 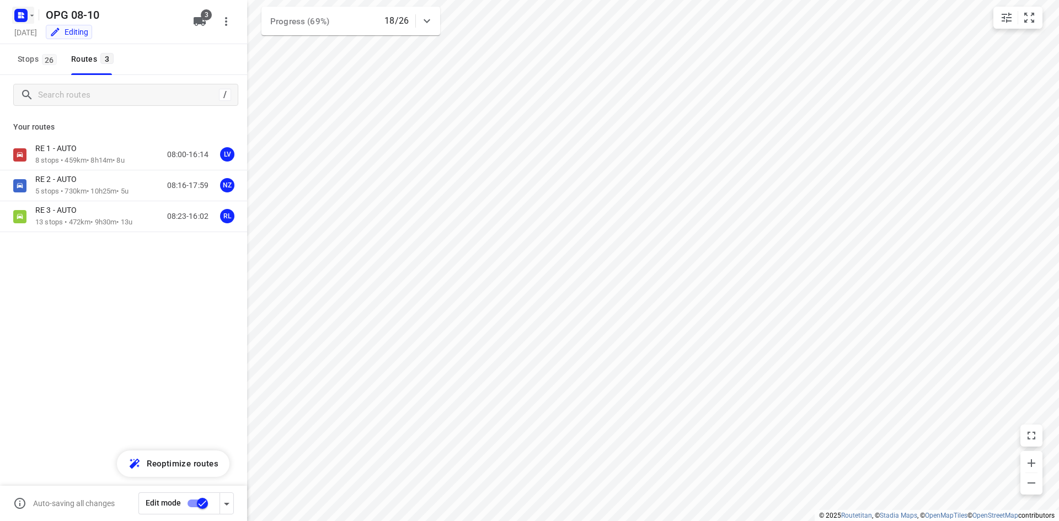 I want to click on a: OpenMapTiles, so click(x=946, y=516).